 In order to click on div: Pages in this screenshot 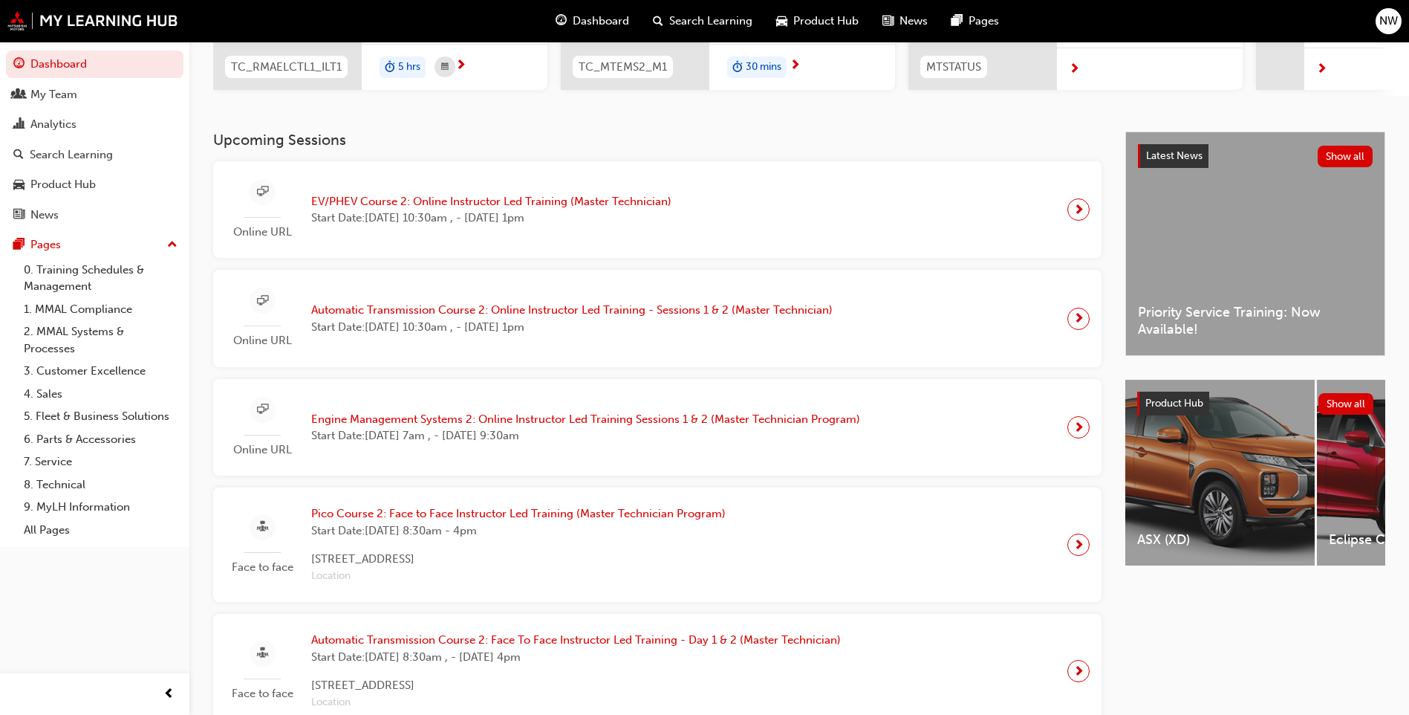, I will do `click(45, 244)`.